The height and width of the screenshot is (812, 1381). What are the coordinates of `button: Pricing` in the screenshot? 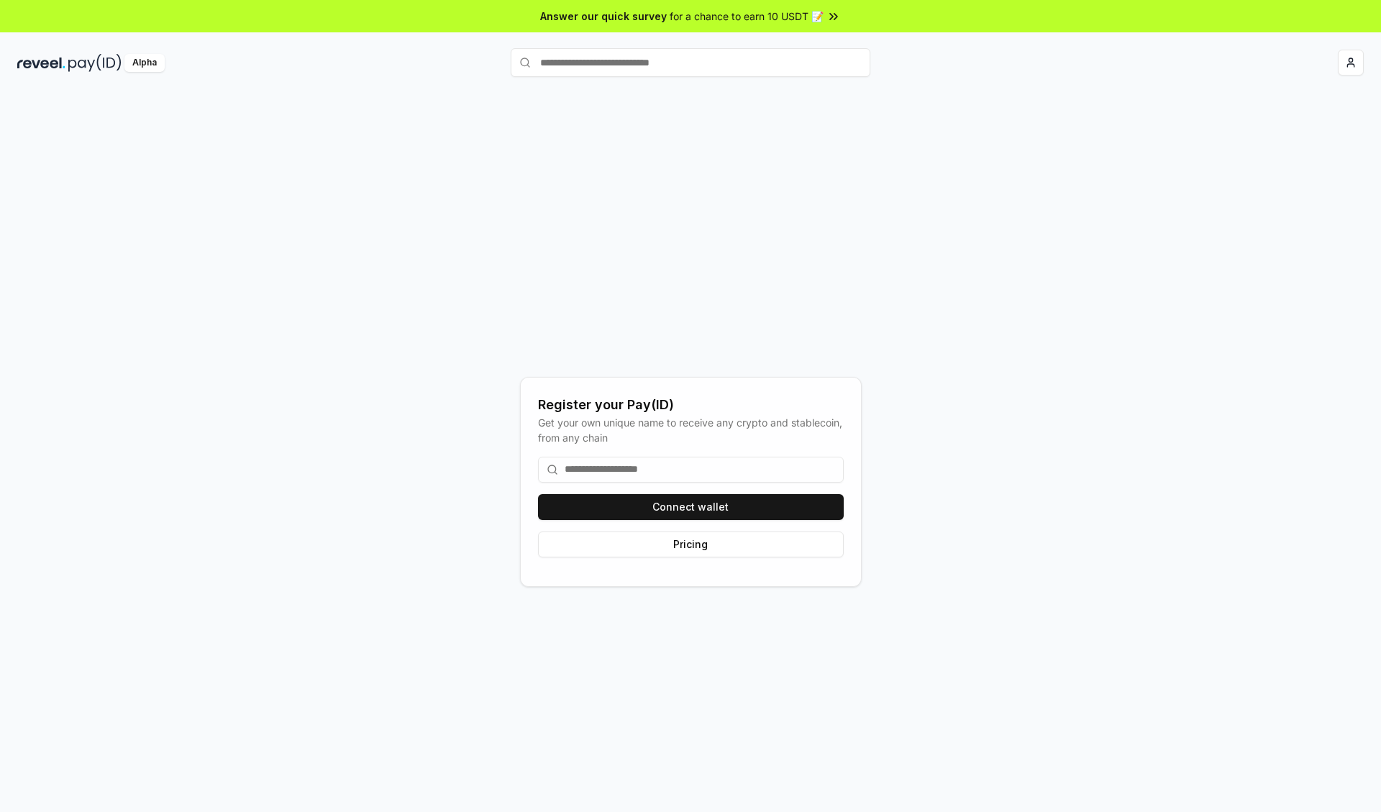 It's located at (691, 545).